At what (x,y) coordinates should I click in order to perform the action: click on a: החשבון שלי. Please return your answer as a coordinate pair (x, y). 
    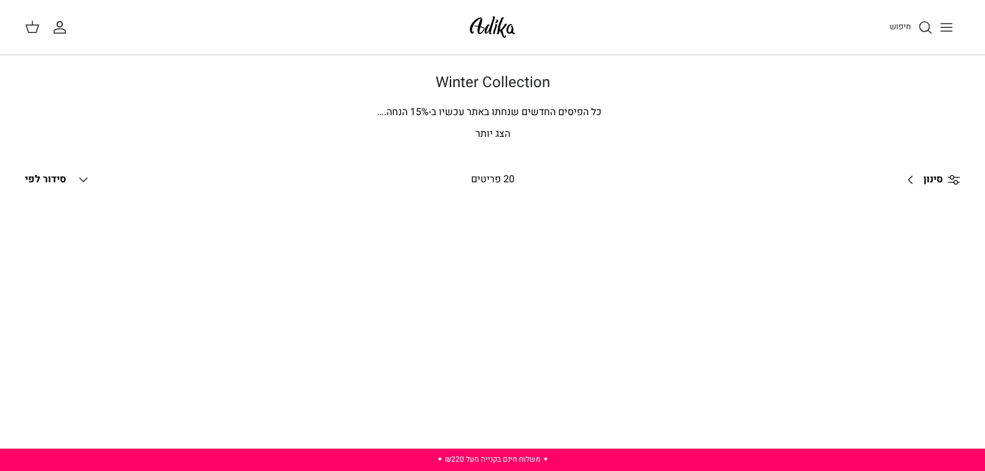
    Looking at the image, I should click on (62, 27).